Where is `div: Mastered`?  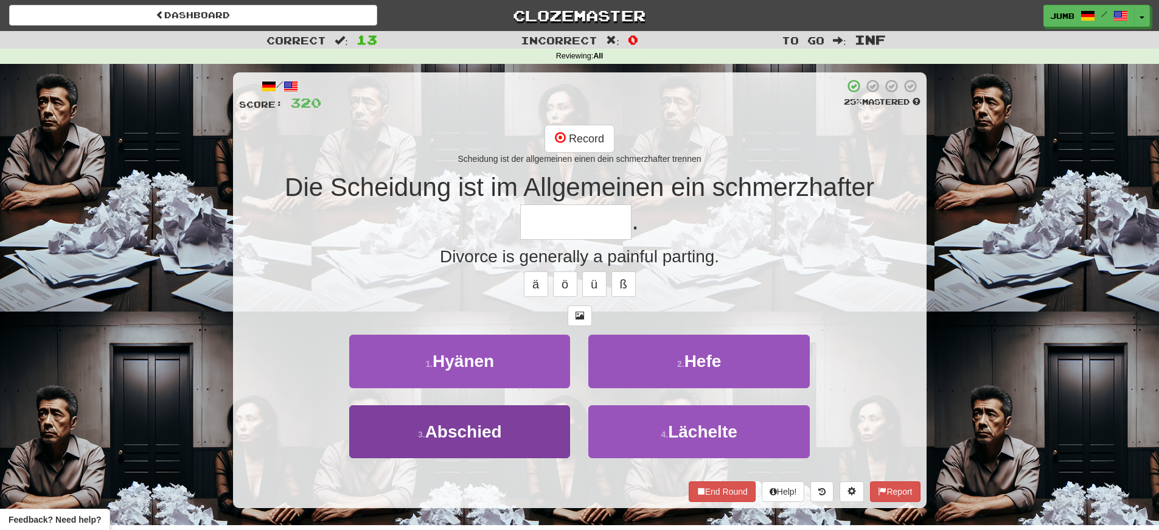
div: Mastered is located at coordinates (882, 102).